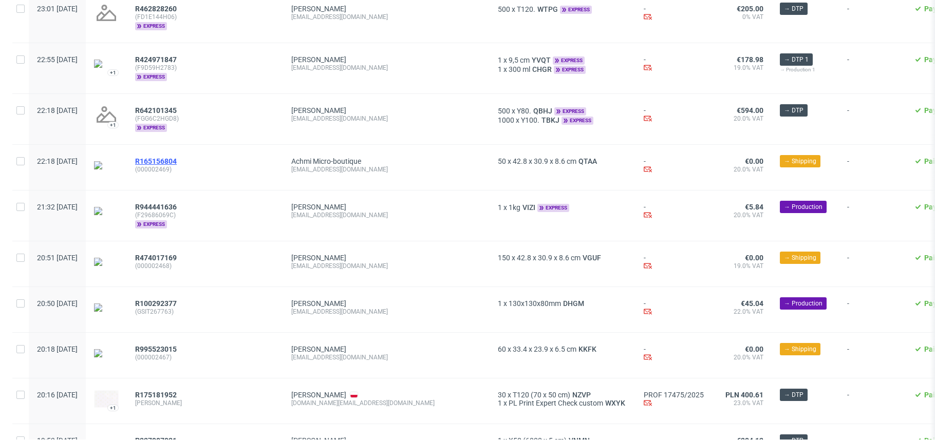  I want to click on a: QTAA, so click(588, 161).